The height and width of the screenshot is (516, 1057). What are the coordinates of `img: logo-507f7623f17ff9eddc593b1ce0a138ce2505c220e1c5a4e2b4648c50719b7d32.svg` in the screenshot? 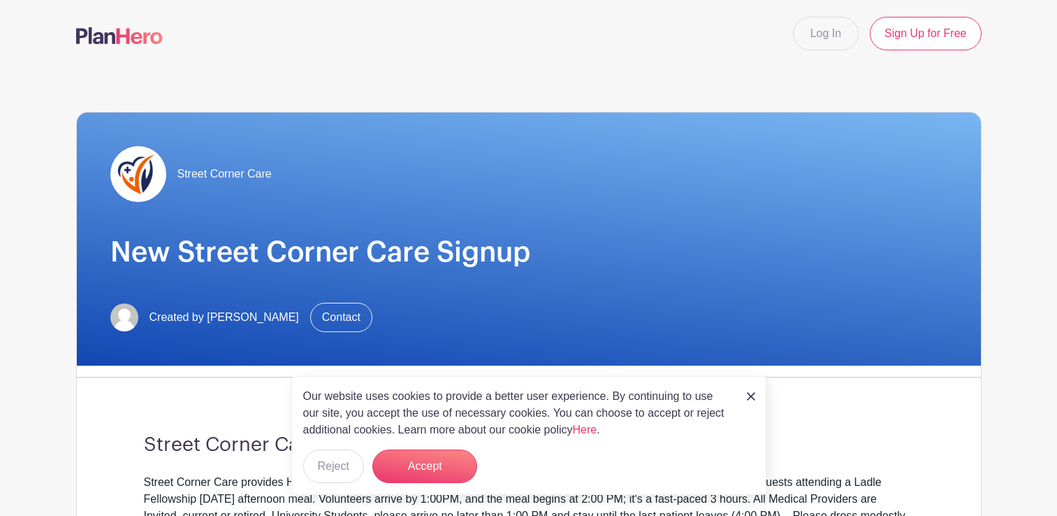 It's located at (119, 36).